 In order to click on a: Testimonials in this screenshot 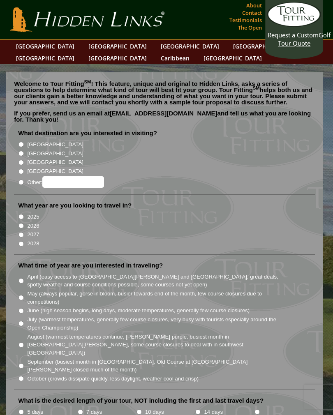, I will do `click(245, 20)`.